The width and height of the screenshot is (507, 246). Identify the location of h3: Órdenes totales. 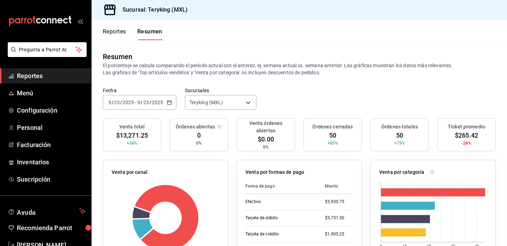
(400, 127).